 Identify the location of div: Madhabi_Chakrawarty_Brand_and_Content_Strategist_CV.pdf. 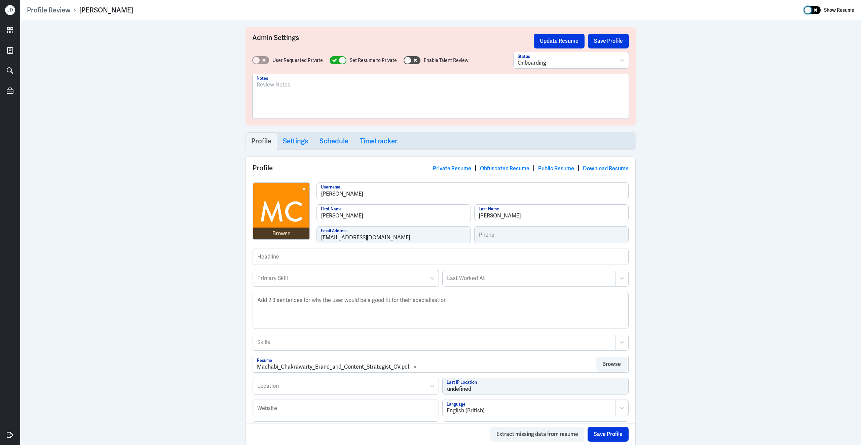
(333, 366).